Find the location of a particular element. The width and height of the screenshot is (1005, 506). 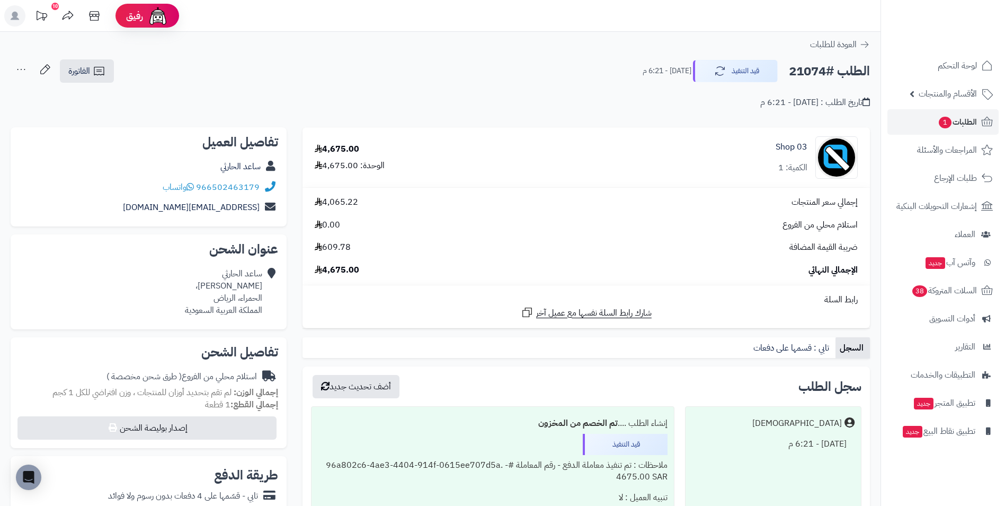

h2: الطلب #21074 is located at coordinates (829, 71).